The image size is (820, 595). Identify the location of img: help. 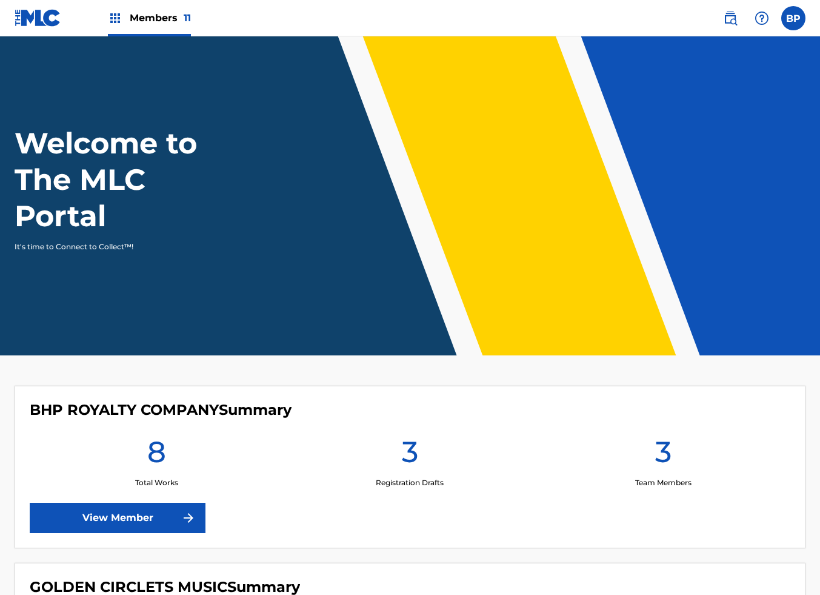
(762, 18).